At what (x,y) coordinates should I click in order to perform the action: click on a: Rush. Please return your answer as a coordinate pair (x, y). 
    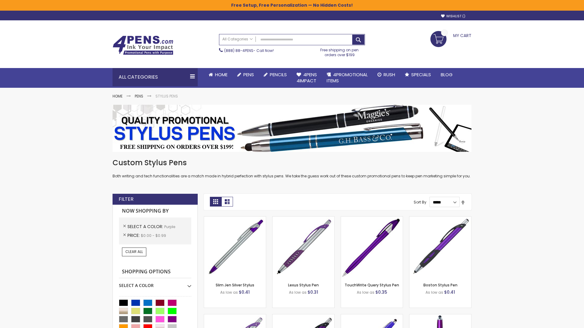
    Looking at the image, I should click on (386, 75).